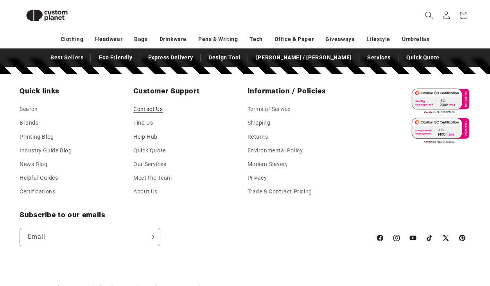 This screenshot has width=490, height=286. What do you see at coordinates (150, 164) in the screenshot?
I see `a: Our Services` at bounding box center [150, 164].